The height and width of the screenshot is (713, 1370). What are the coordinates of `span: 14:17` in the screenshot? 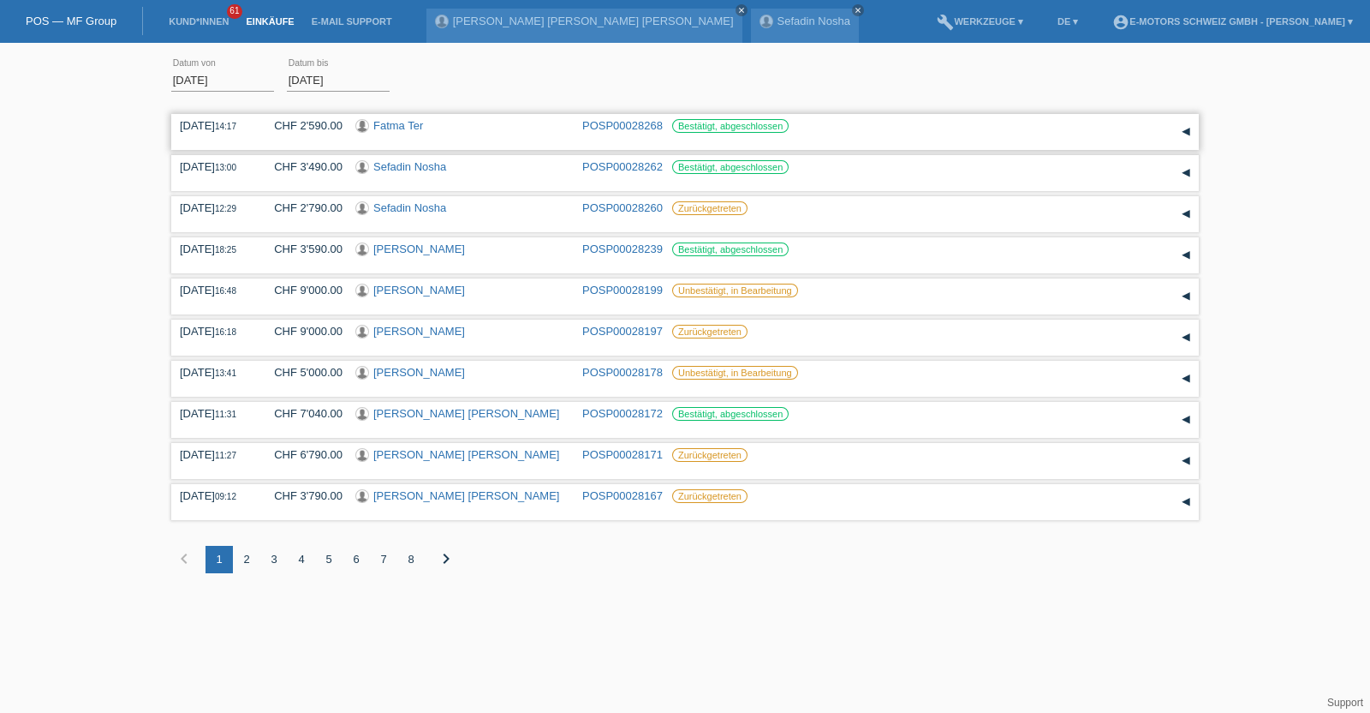 It's located at (225, 126).